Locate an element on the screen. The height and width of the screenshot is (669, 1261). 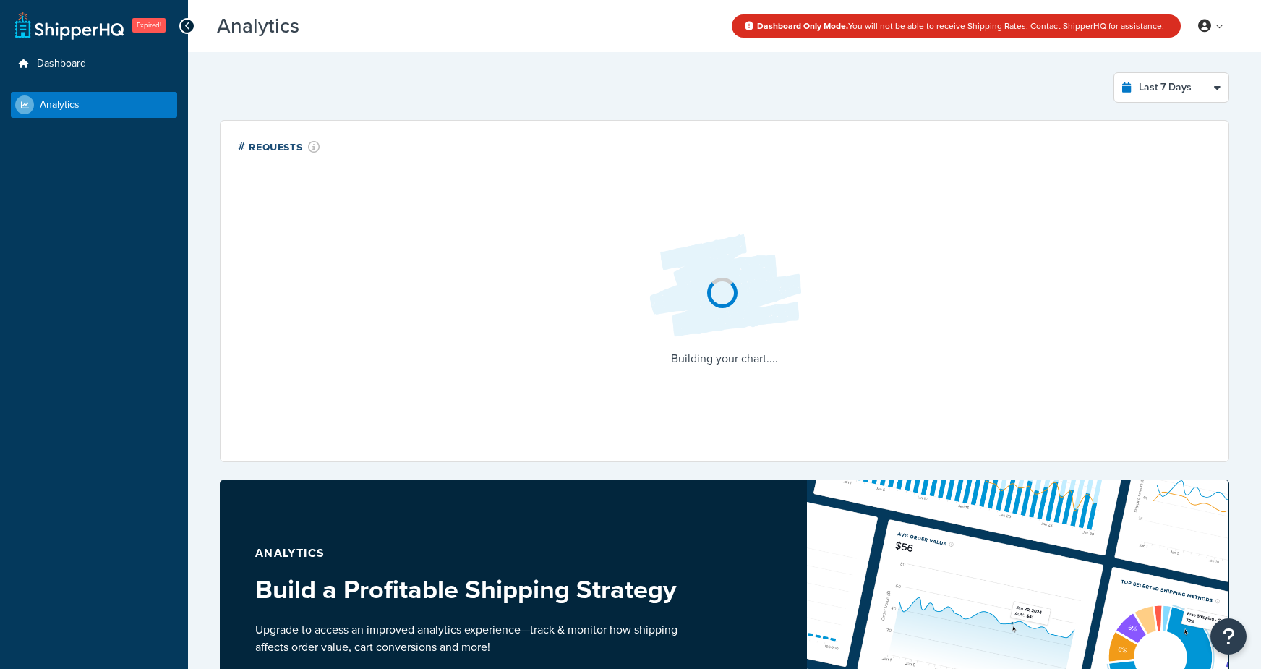
span: Analytics is located at coordinates (59, 105).